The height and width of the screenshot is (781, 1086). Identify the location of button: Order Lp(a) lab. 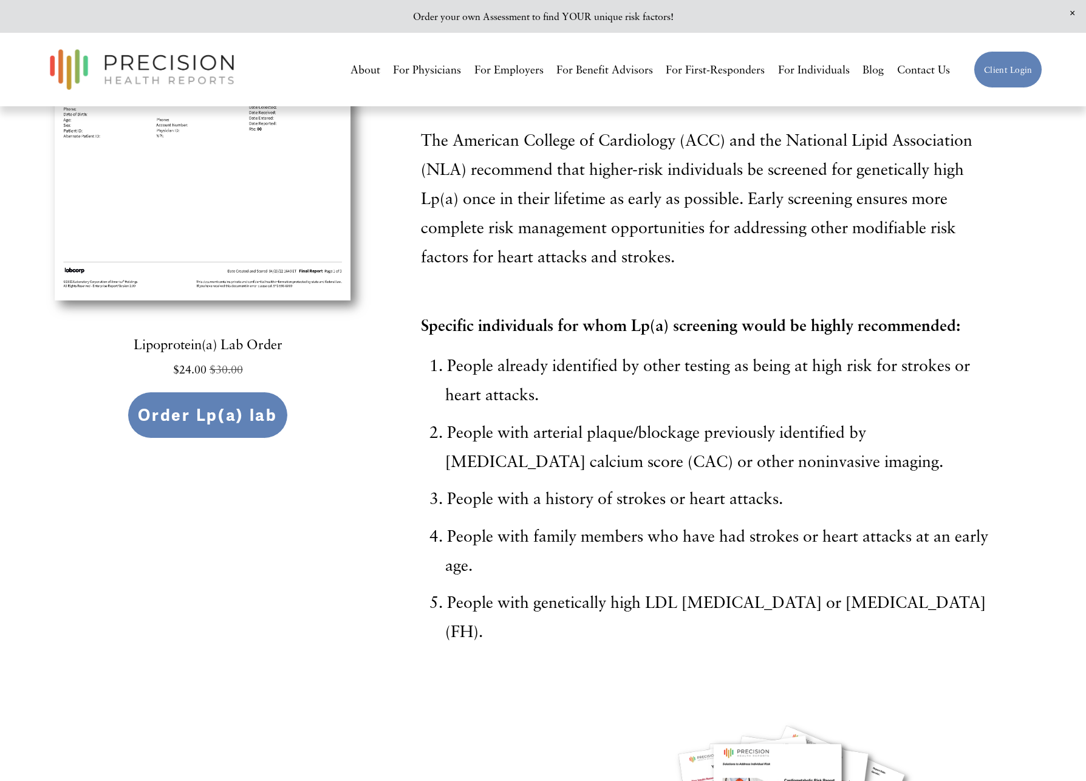
(207, 416).